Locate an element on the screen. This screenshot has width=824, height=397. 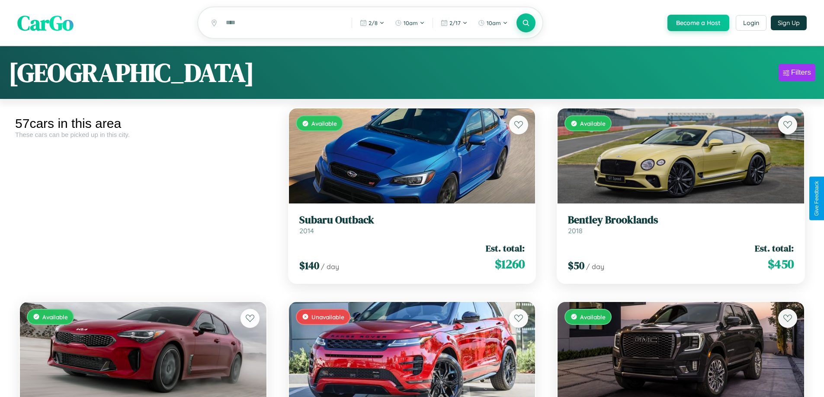
button: Filters is located at coordinates (797, 73).